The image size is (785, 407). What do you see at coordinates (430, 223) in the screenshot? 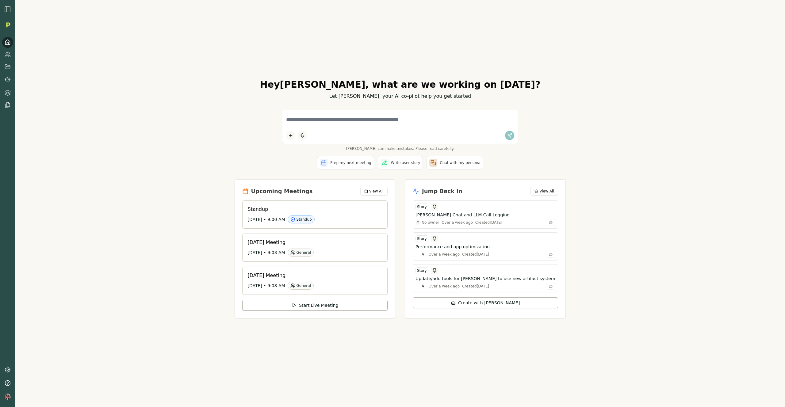
I see `span: No owner` at bounding box center [430, 223].